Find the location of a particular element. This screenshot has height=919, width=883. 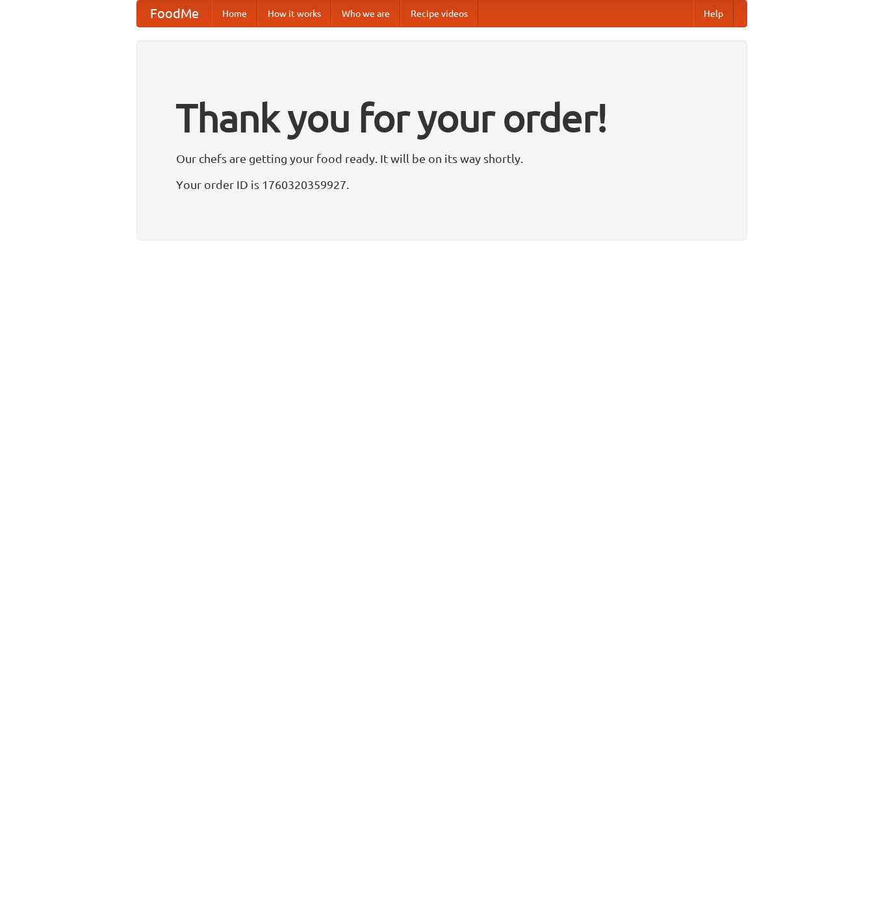

a: Help is located at coordinates (713, 14).